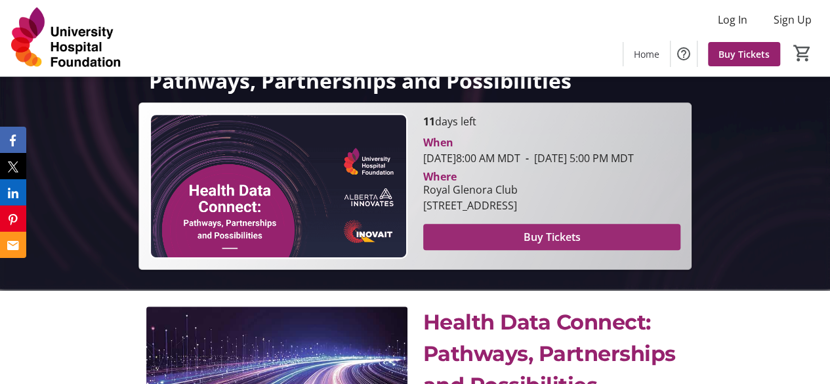 The height and width of the screenshot is (384, 830). Describe the element at coordinates (439, 176) in the screenshot. I see `div: Where` at that location.